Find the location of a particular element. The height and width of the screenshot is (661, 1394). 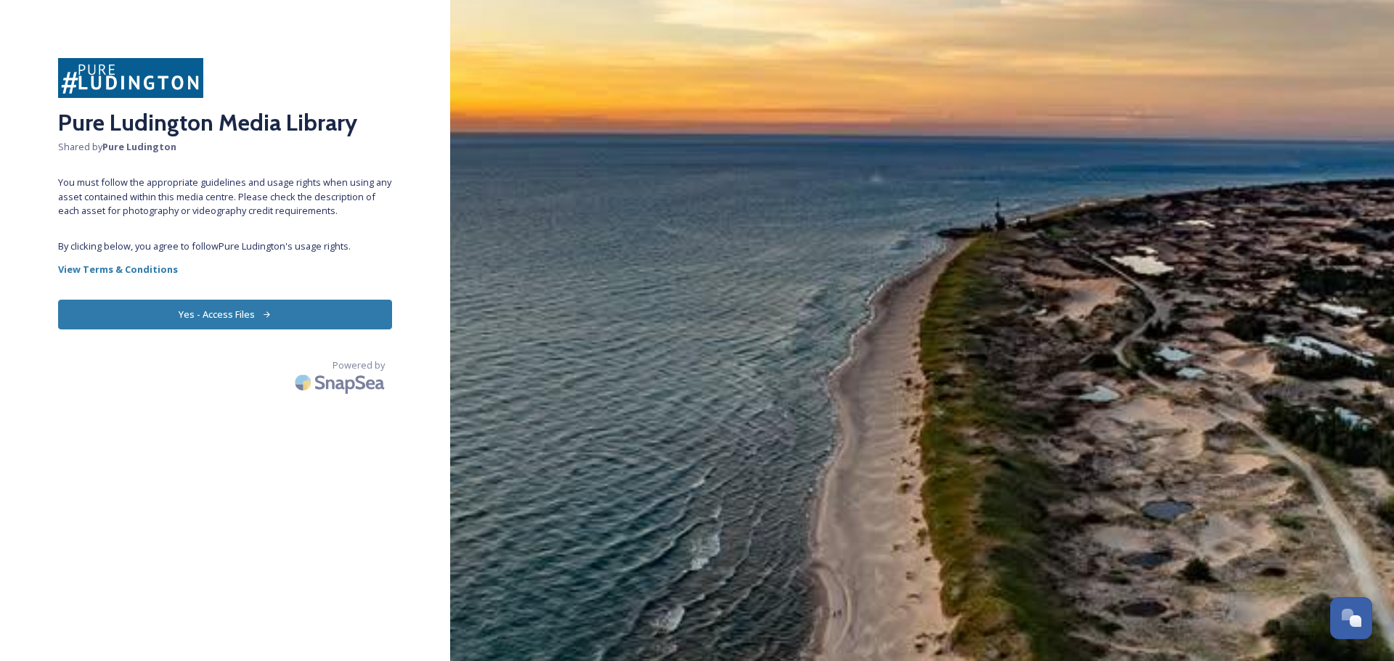

h2: Pure Ludington Media Library is located at coordinates (225, 123).